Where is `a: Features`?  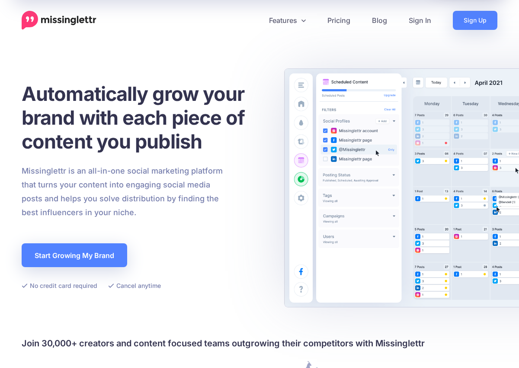 a: Features is located at coordinates (287, 20).